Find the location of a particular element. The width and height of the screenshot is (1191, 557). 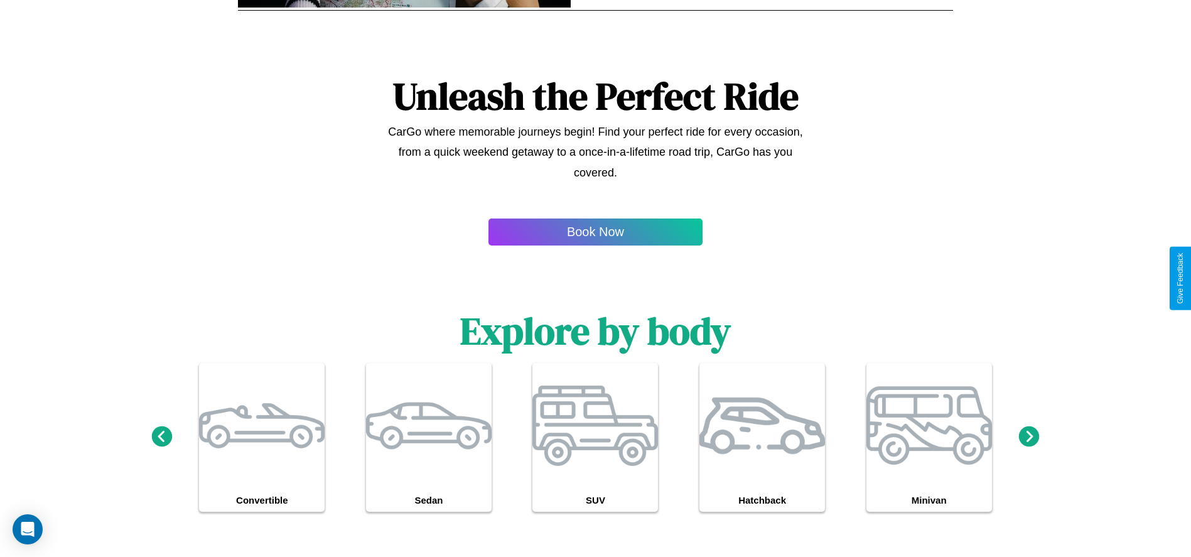

h4: Hatchback is located at coordinates (762, 500).